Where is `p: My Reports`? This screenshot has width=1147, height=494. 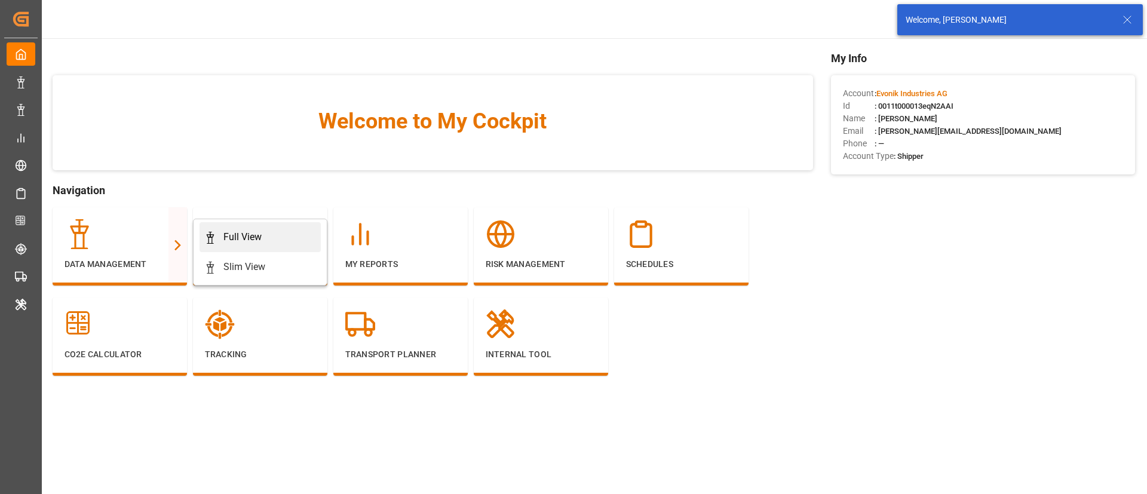 p: My Reports is located at coordinates (400, 264).